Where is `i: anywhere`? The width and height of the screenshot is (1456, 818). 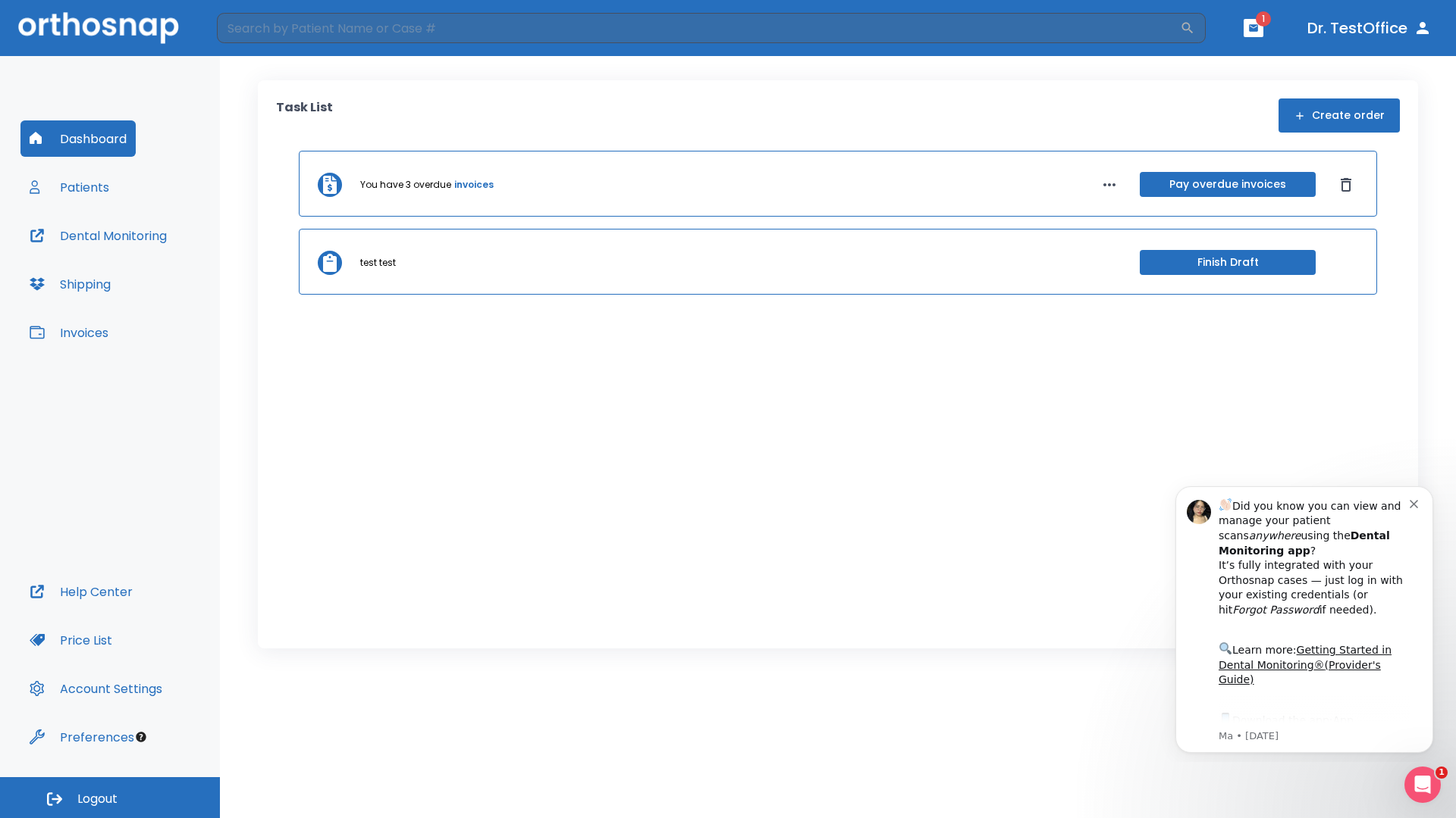 i: anywhere is located at coordinates (122, 63).